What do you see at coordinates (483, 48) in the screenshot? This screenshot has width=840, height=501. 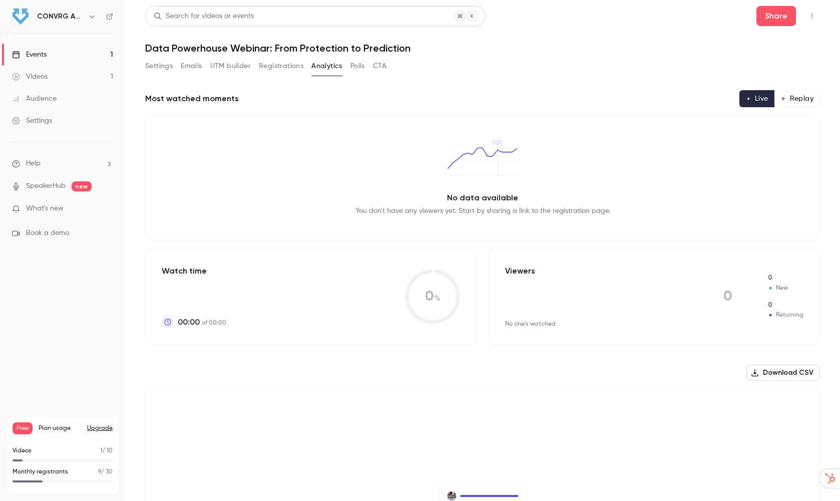 I see `h1: Data Powerhouse Webinar: From Protection to Prediction` at bounding box center [483, 48].